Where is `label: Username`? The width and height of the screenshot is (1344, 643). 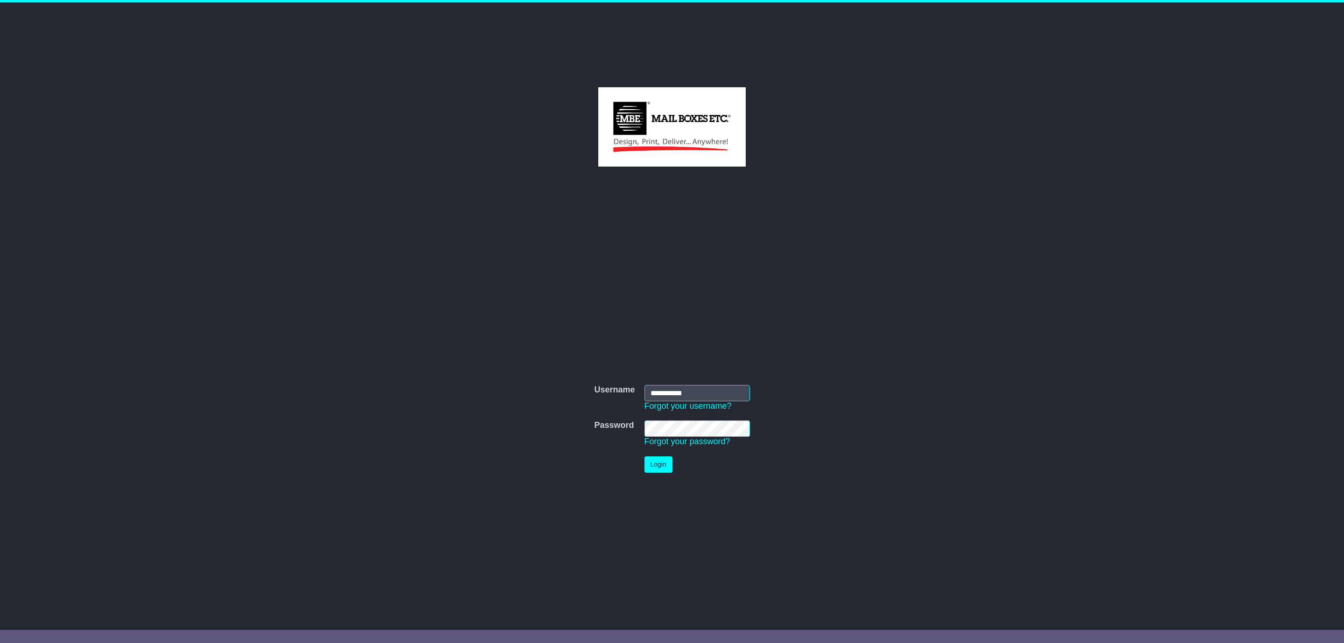 label: Username is located at coordinates (614, 390).